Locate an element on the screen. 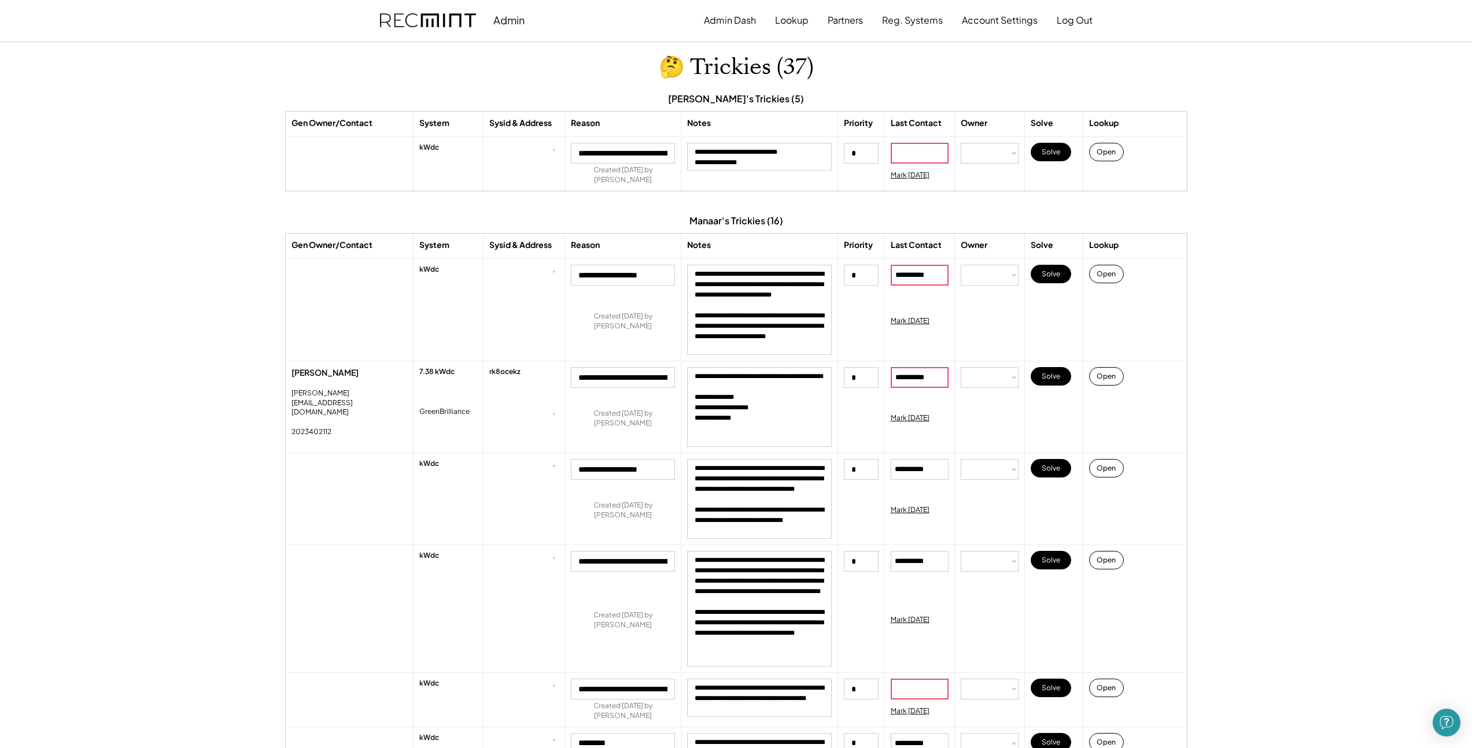  button: Log Out is located at coordinates (1075, 20).